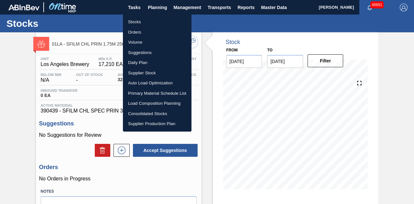 This screenshot has width=414, height=204. Describe the element at coordinates (157, 83) in the screenshot. I see `li: Auto Load Optimization` at that location.